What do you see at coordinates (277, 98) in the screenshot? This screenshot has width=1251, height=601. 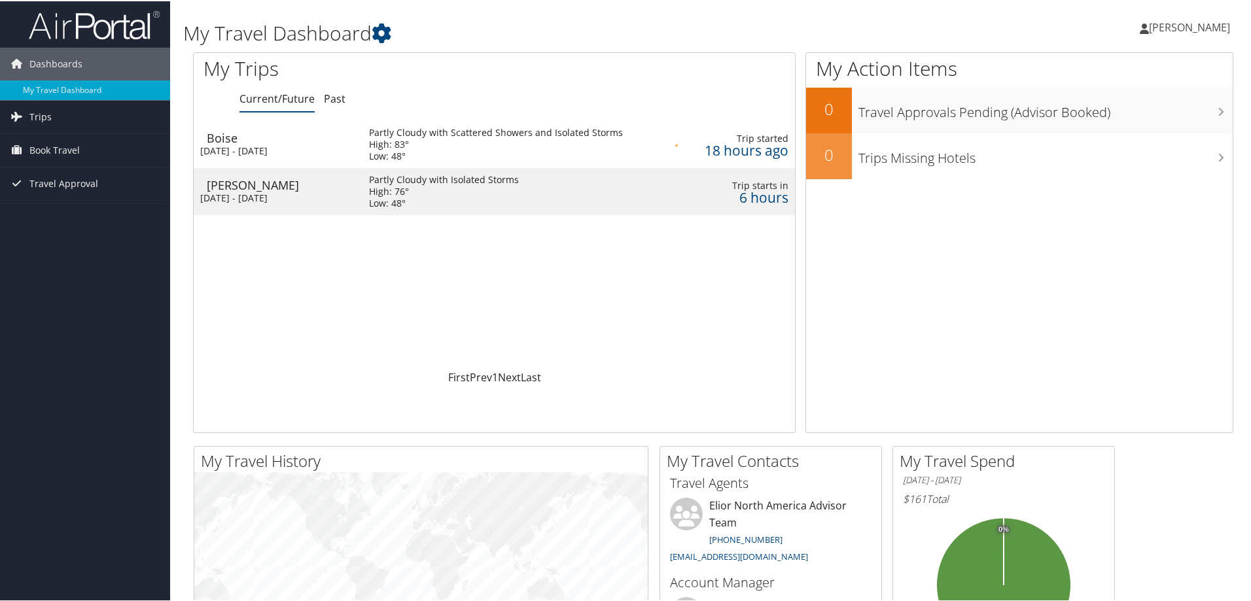 I see `a: Current/Future` at bounding box center [277, 98].